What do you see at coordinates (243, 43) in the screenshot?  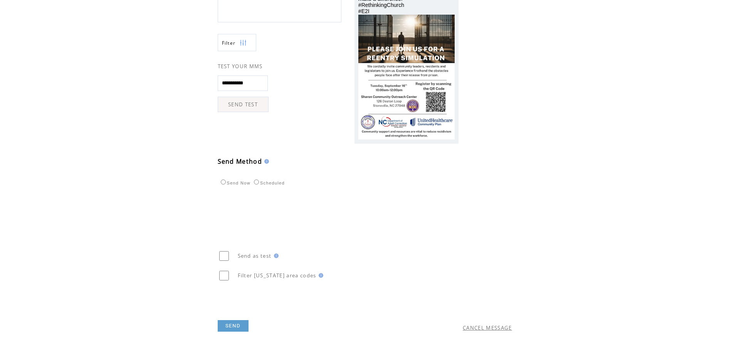 I see `img: filters.png` at bounding box center [243, 43].